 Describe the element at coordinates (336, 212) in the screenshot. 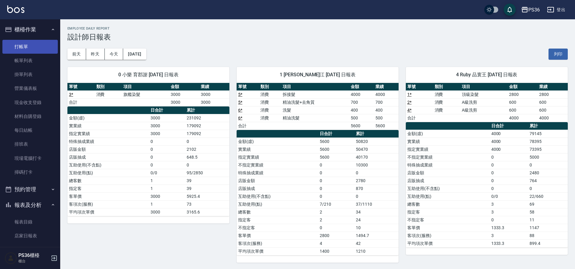

I see `td: 2` at that location.